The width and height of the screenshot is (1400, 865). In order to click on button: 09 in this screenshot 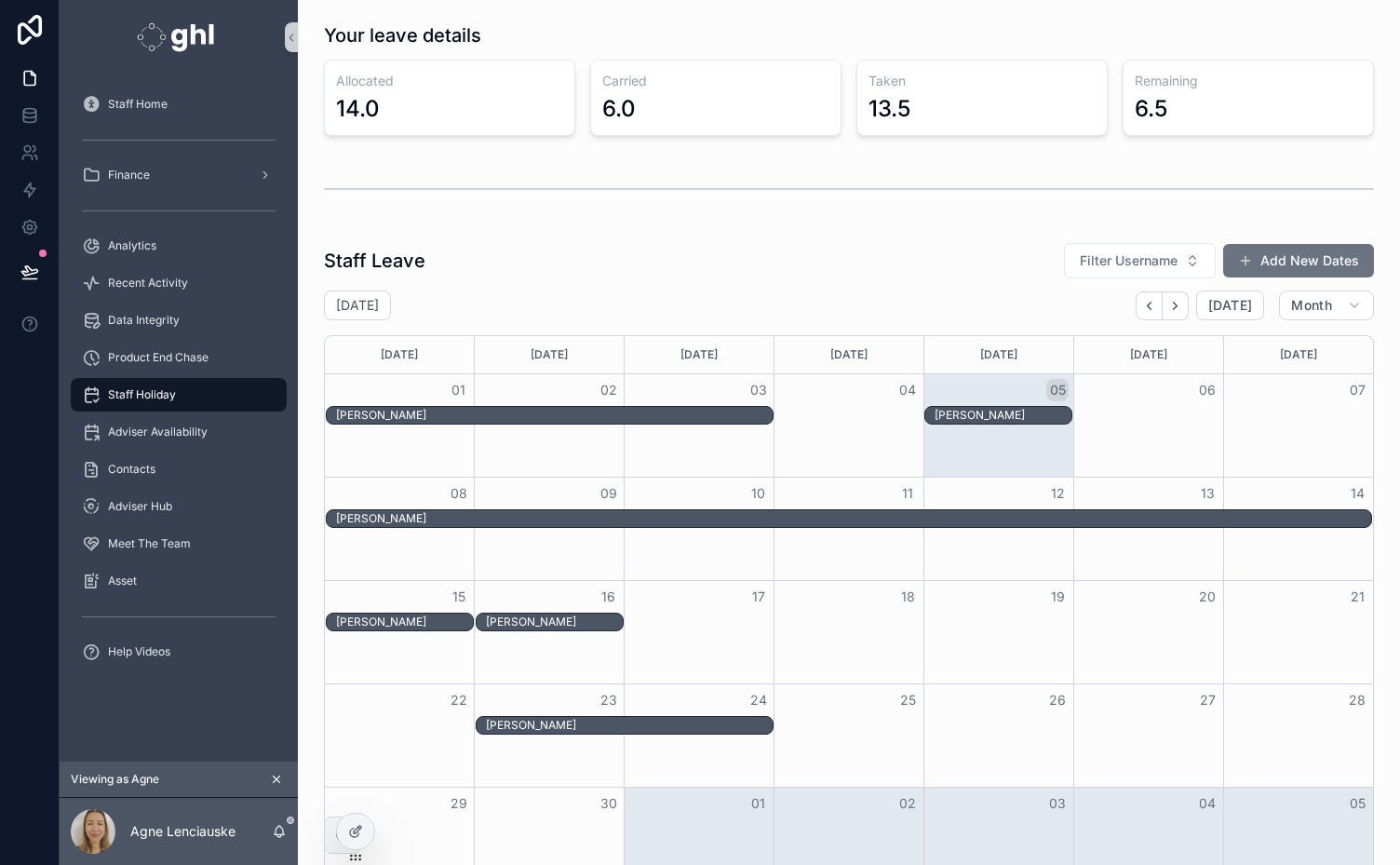, I will do `click(609, 493)`.